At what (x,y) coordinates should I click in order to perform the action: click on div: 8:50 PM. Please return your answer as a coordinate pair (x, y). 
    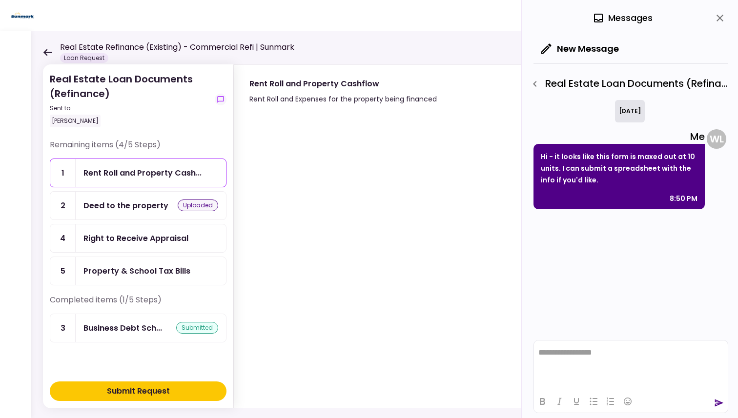
    Looking at the image, I should click on (683, 199).